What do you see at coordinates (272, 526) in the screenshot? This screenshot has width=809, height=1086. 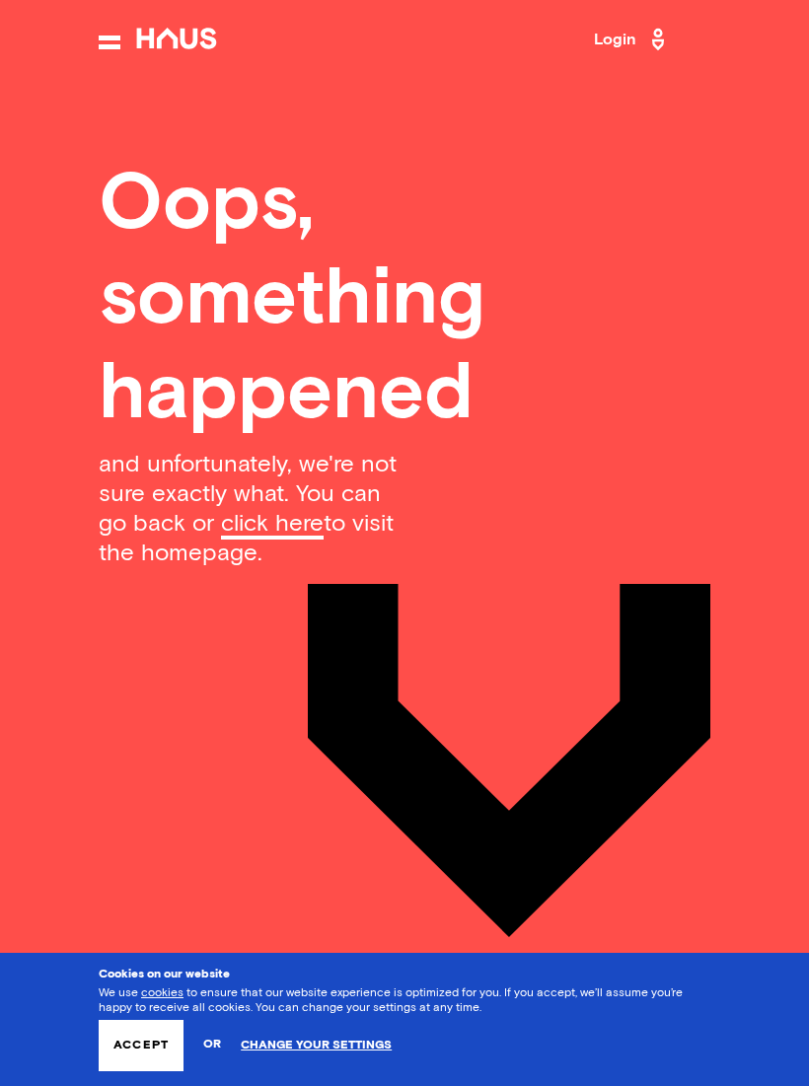 I see `a: click here` at bounding box center [272, 526].